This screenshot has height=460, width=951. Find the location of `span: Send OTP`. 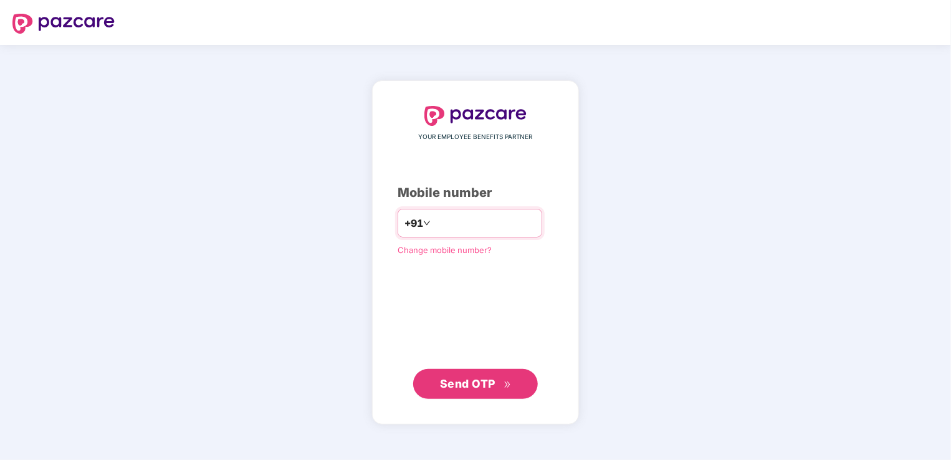

span: Send OTP is located at coordinates (468, 383).